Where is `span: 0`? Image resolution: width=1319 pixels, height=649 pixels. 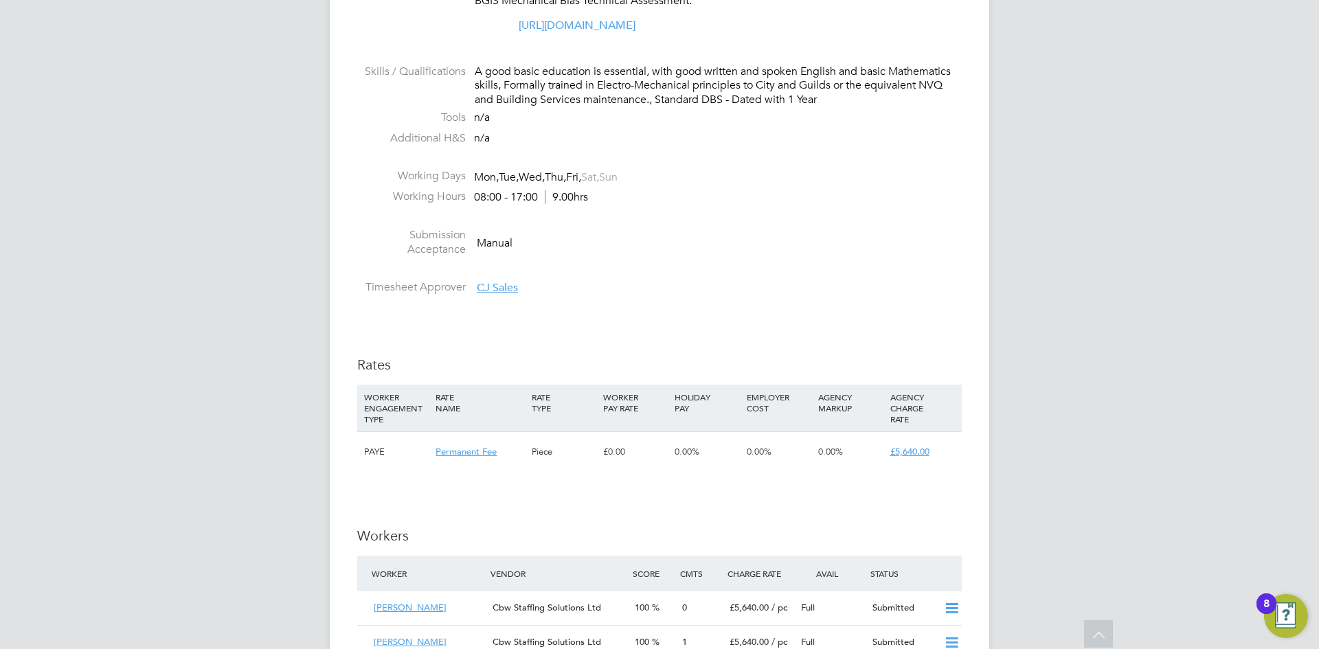 span: 0 is located at coordinates (684, 607).